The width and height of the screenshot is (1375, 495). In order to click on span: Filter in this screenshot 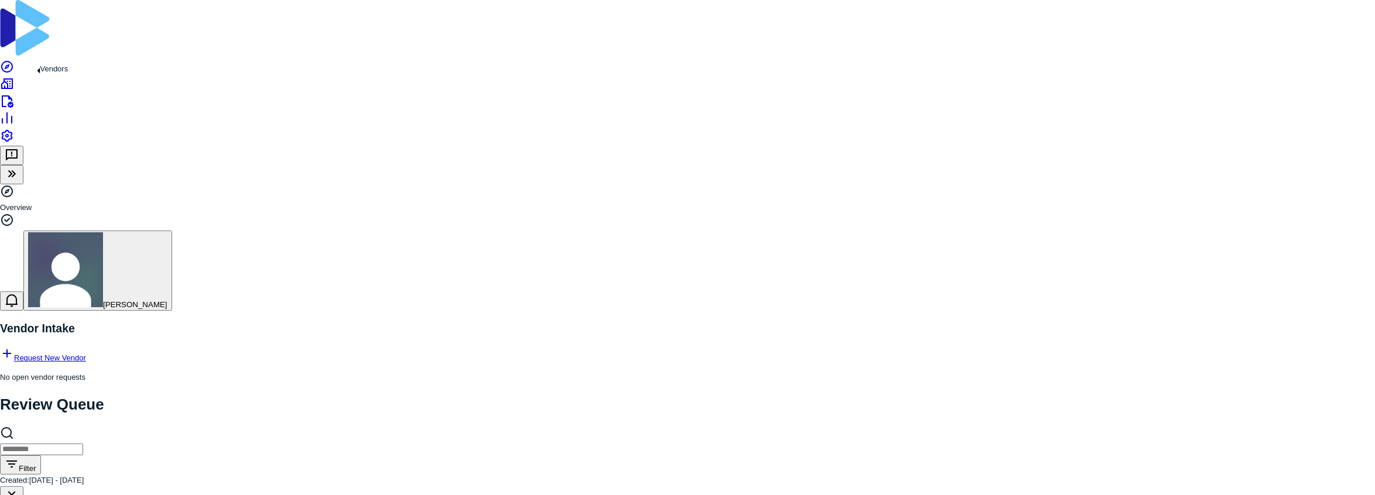, I will do `click(28, 468)`.